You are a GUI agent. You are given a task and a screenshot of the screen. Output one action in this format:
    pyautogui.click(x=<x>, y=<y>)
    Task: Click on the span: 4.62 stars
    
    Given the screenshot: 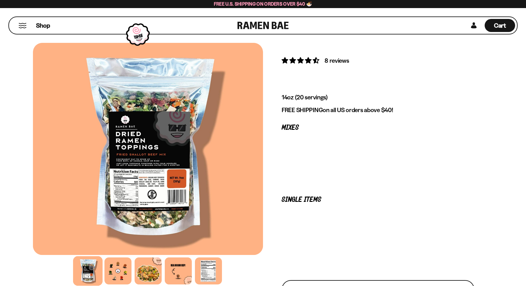 What is the action you would take?
    pyautogui.click(x=301, y=60)
    